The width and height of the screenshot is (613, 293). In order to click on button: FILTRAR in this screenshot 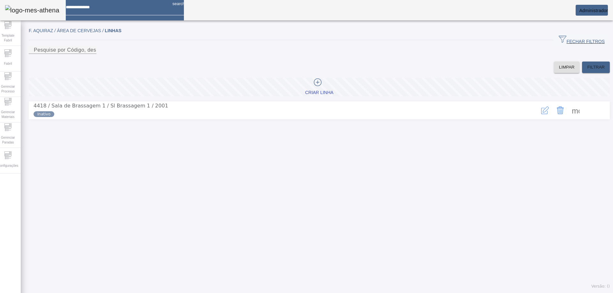, I will do `click(595, 67)`.